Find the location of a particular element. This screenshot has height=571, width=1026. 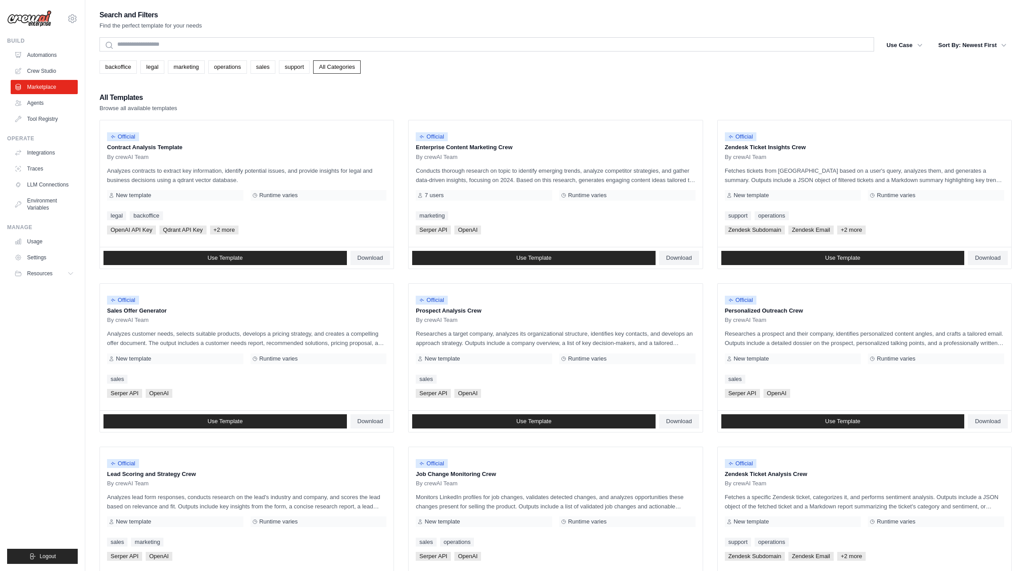

p: Personalized Outreach Crew is located at coordinates (864, 311).